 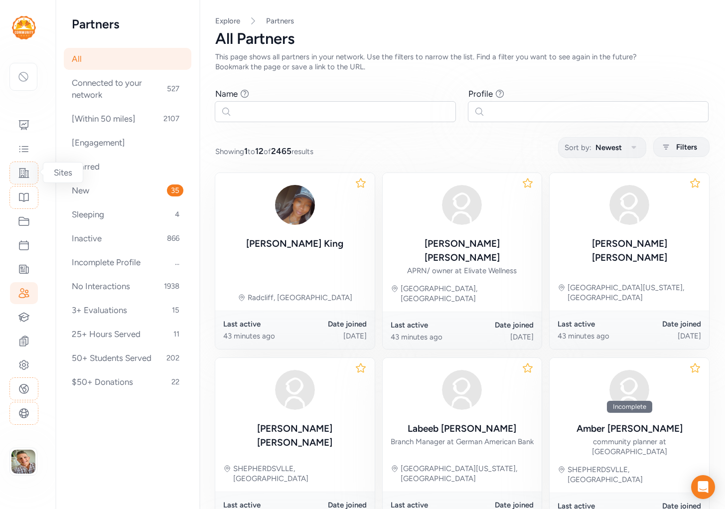 I want to click on button: Sort by:Newest, so click(x=602, y=147).